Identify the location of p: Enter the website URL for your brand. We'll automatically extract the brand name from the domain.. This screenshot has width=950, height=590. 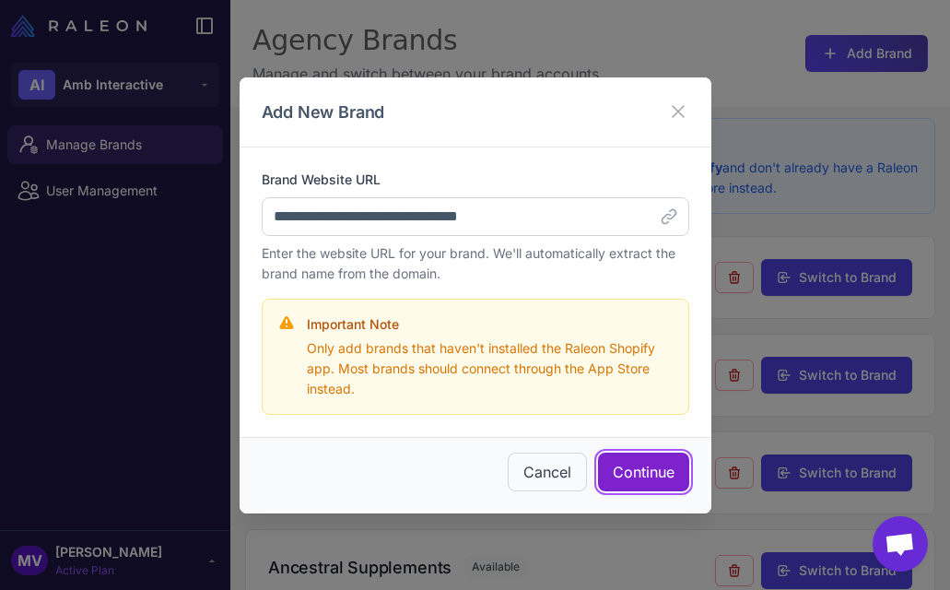
(475, 264).